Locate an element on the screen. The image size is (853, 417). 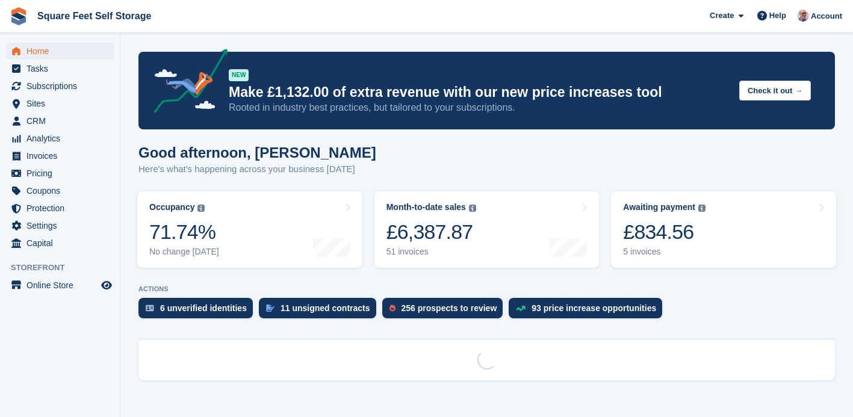
div: 93 price increase opportunities is located at coordinates (593, 308).